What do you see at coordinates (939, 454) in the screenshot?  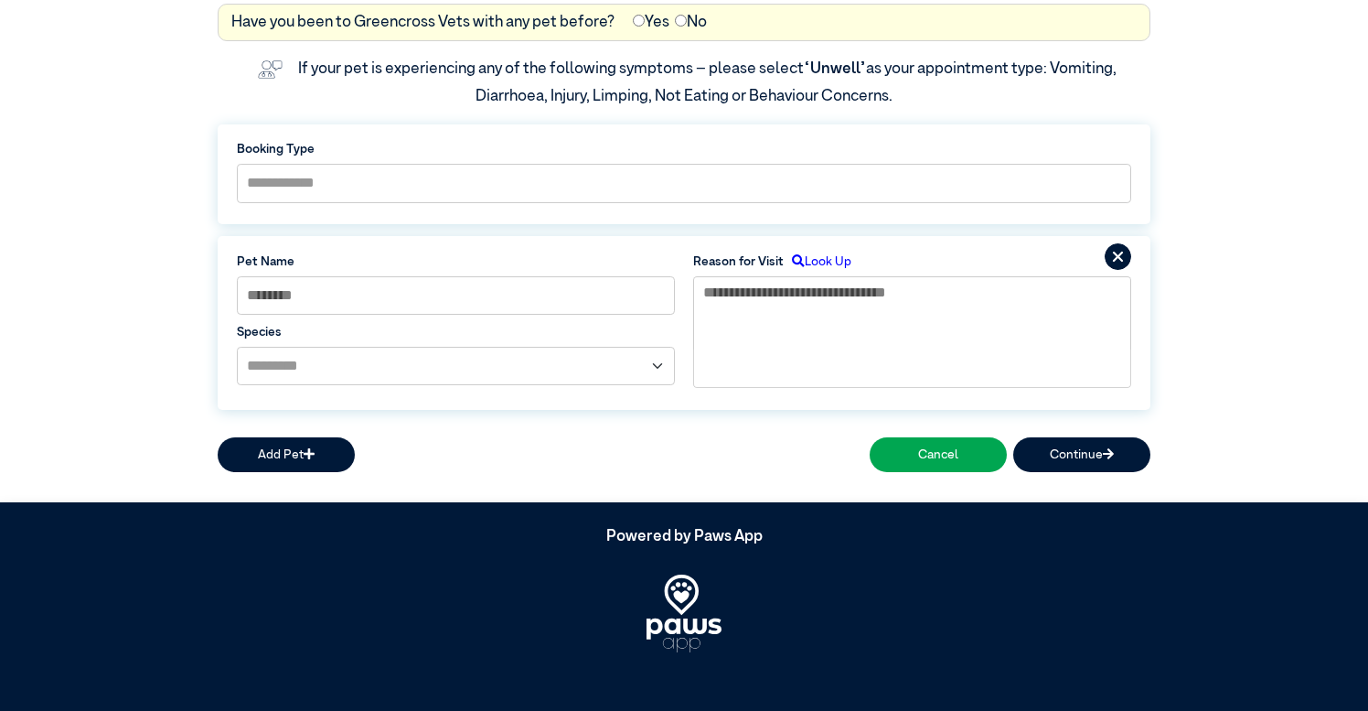 I see `button: Cancel` at bounding box center [939, 454].